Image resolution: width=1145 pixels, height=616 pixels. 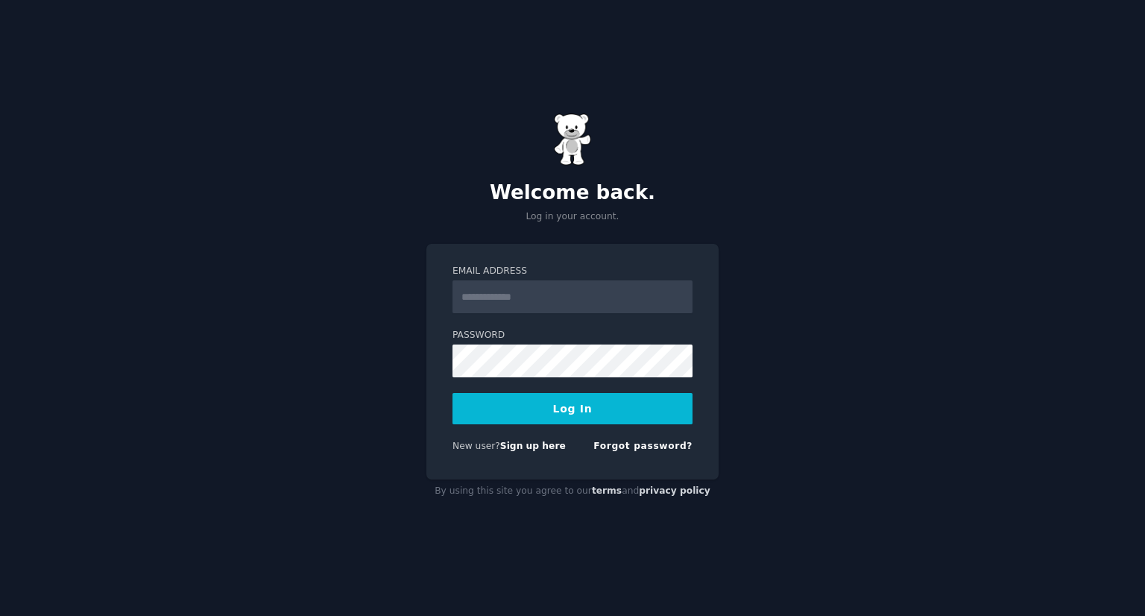 What do you see at coordinates (572, 193) in the screenshot?
I see `h2: Welcome back.` at bounding box center [572, 193].